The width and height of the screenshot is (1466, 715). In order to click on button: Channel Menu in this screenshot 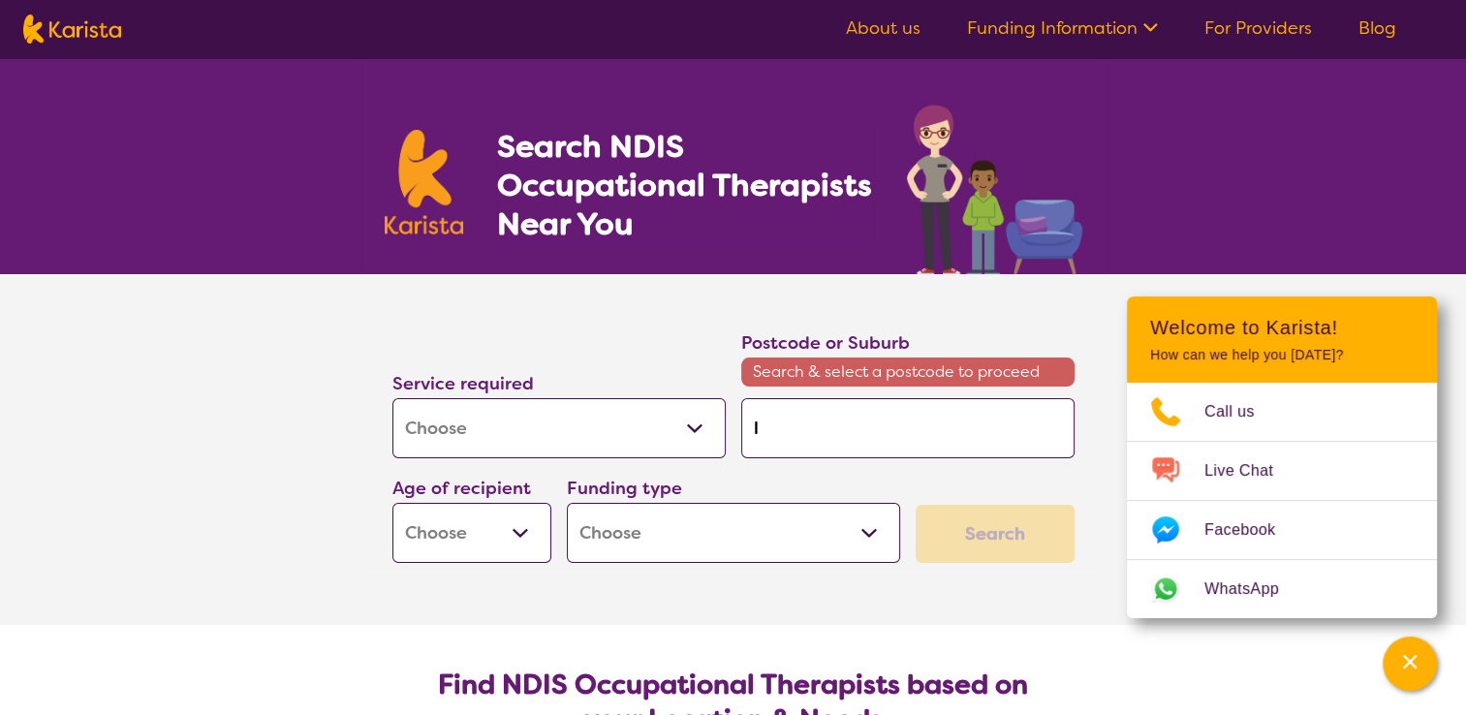, I will do `click(1410, 664)`.